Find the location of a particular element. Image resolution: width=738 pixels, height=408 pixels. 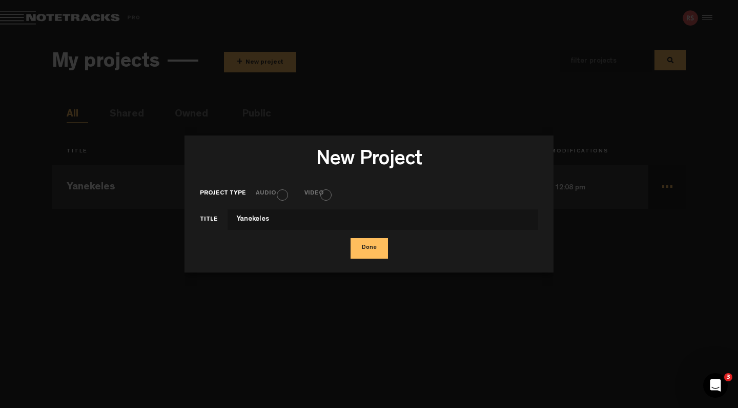

h3: New Project is located at coordinates (369, 162).